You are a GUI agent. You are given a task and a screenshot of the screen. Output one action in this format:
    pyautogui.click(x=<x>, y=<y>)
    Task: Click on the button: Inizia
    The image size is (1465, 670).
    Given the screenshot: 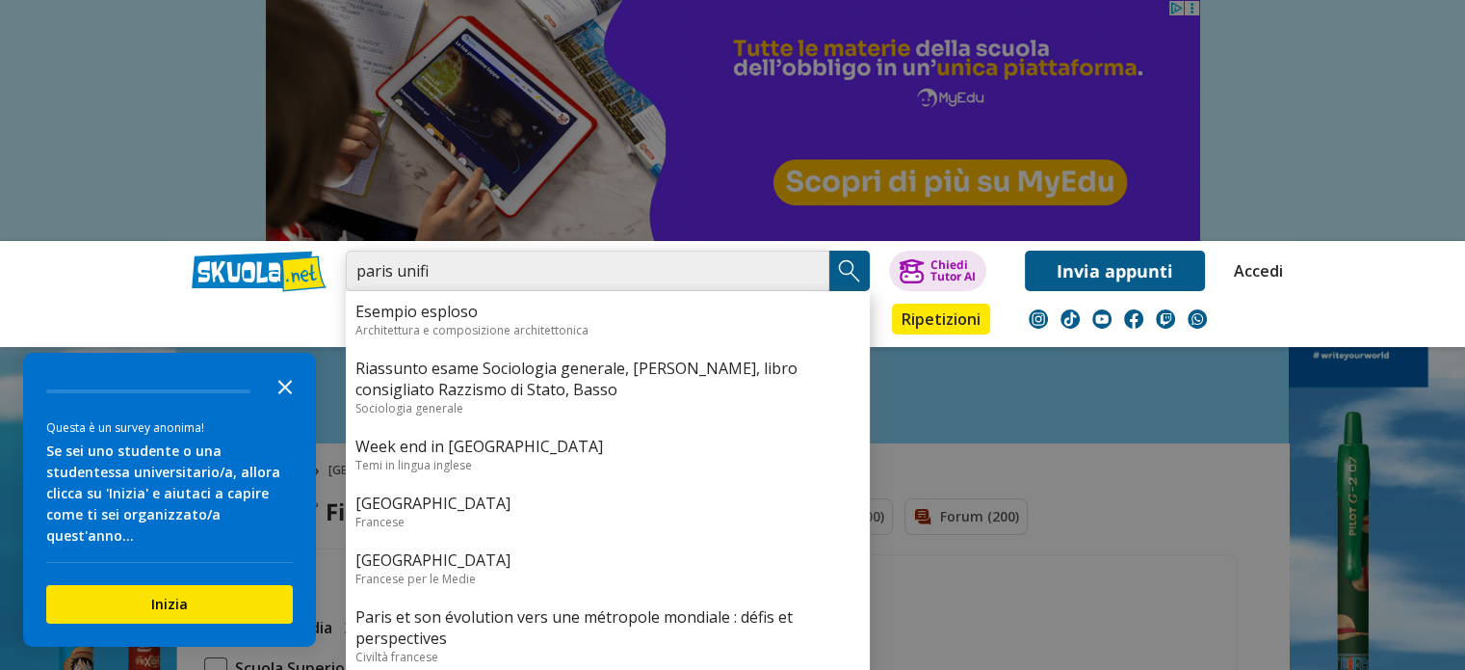 What is the action you would take?
    pyautogui.click(x=170, y=604)
    